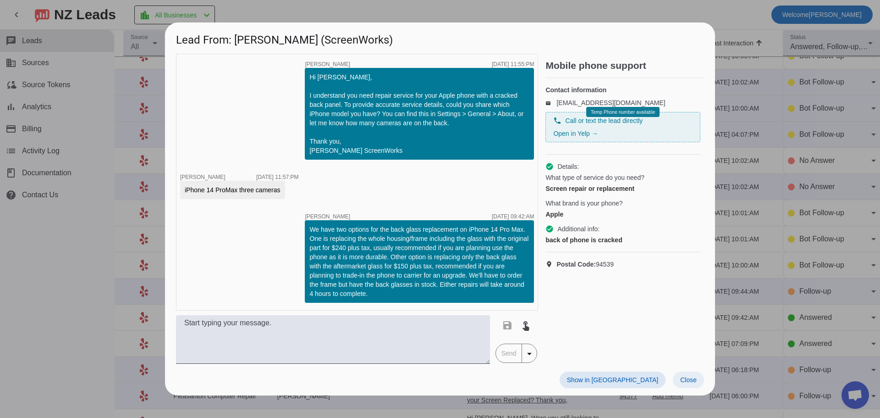 The width and height of the screenshot is (880, 418). Describe the element at coordinates (585, 264) in the screenshot. I see `span: 94539` at that location.